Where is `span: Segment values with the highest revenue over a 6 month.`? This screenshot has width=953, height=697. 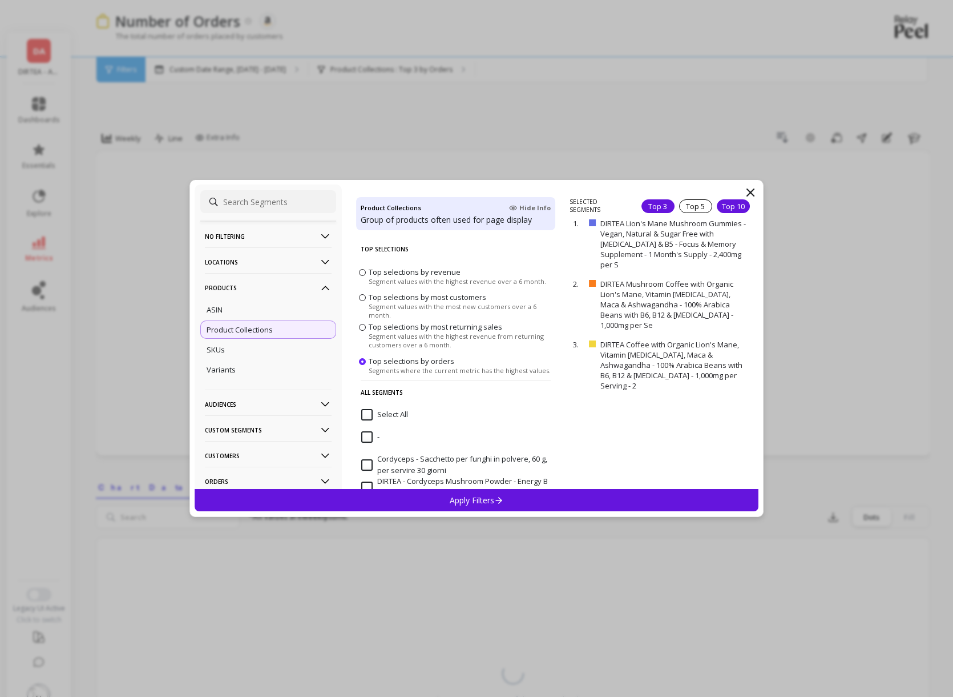 span: Segment values with the highest revenue over a 6 month. is located at coordinates (457, 281).